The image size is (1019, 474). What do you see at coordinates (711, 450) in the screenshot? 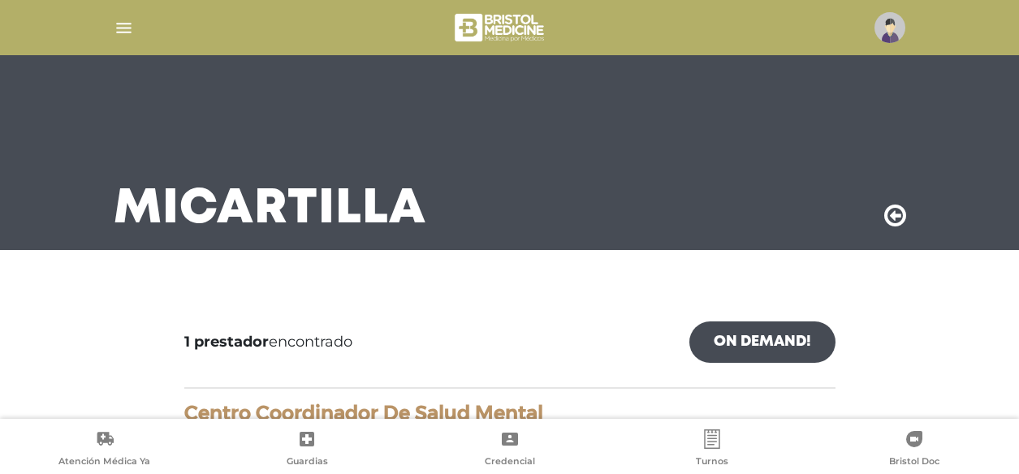
I see `a: Turnos` at bounding box center [711, 450].